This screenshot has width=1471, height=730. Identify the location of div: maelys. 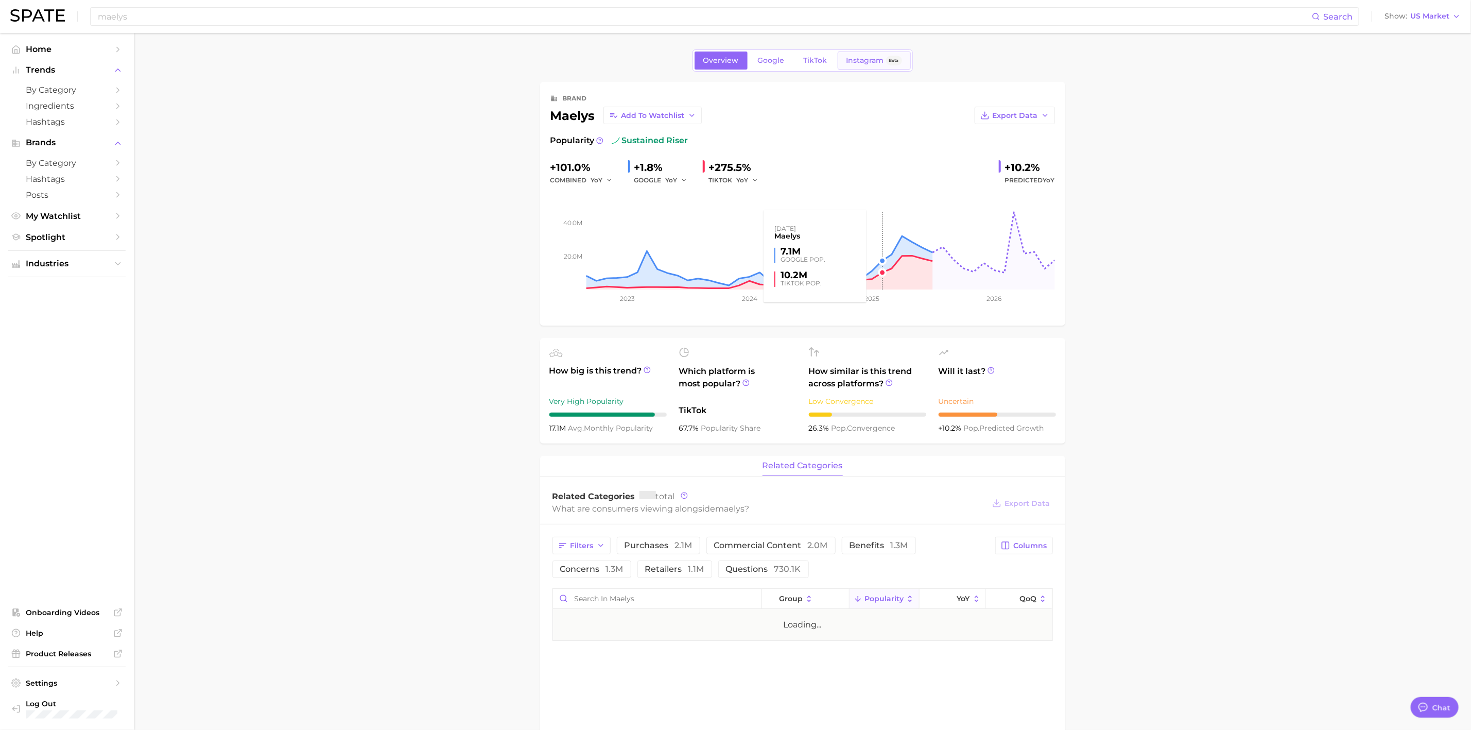
(626, 115).